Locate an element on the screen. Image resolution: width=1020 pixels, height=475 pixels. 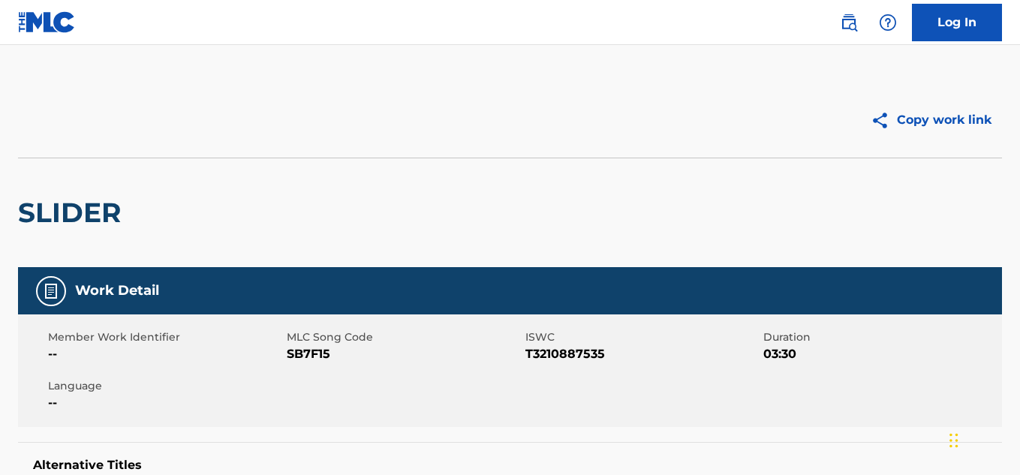
span: Language is located at coordinates (165, 386).